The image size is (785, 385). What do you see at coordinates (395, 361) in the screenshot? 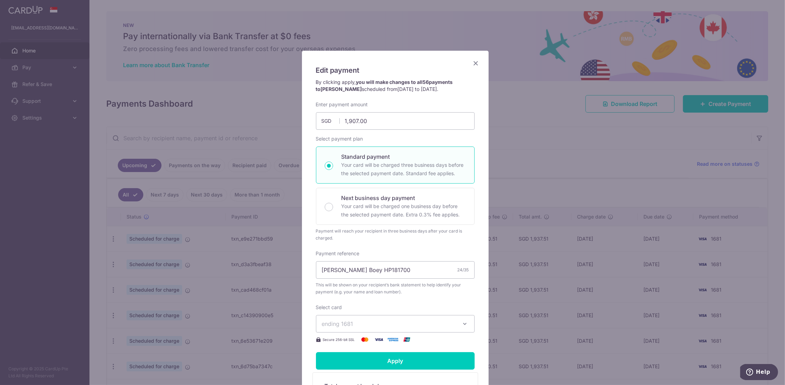
I see `input: Apply` at bounding box center [395, 361].